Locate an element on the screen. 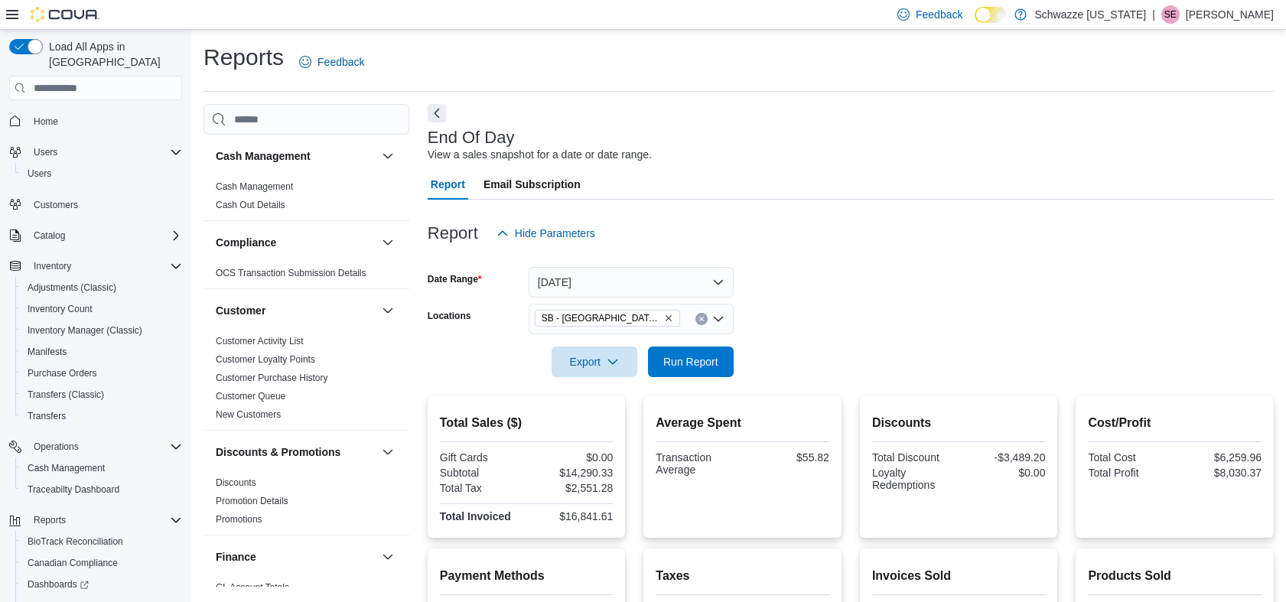  span: Canadian Compliance is located at coordinates (73, 563).